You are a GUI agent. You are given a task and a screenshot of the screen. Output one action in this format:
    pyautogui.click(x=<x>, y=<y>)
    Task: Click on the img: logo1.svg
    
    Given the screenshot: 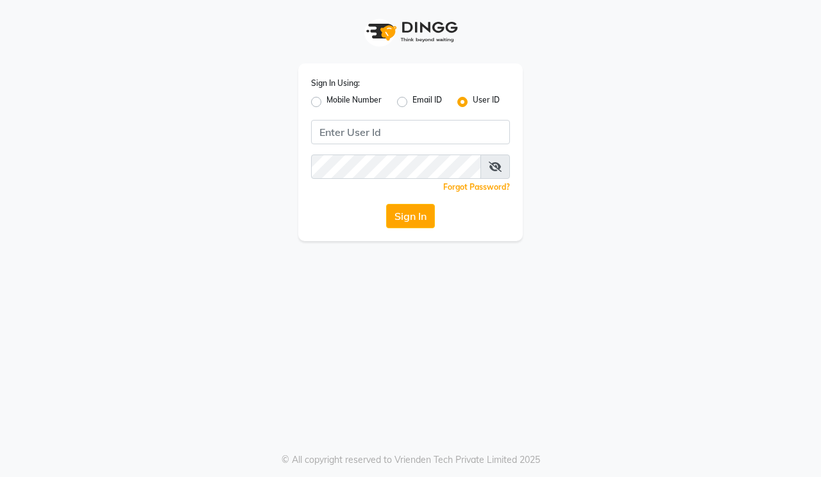 What is the action you would take?
    pyautogui.click(x=411, y=31)
    